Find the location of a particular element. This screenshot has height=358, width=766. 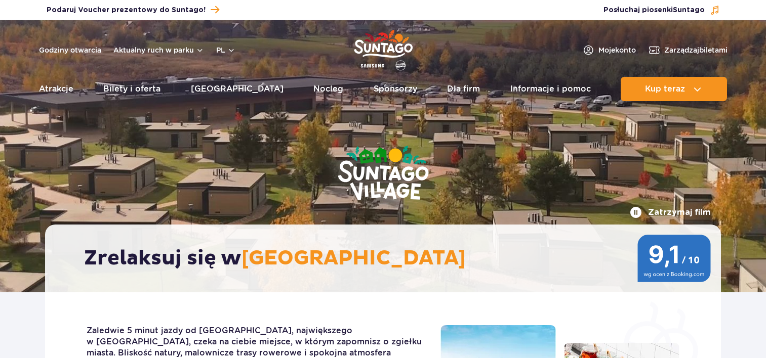

button: pl is located at coordinates (226, 50).